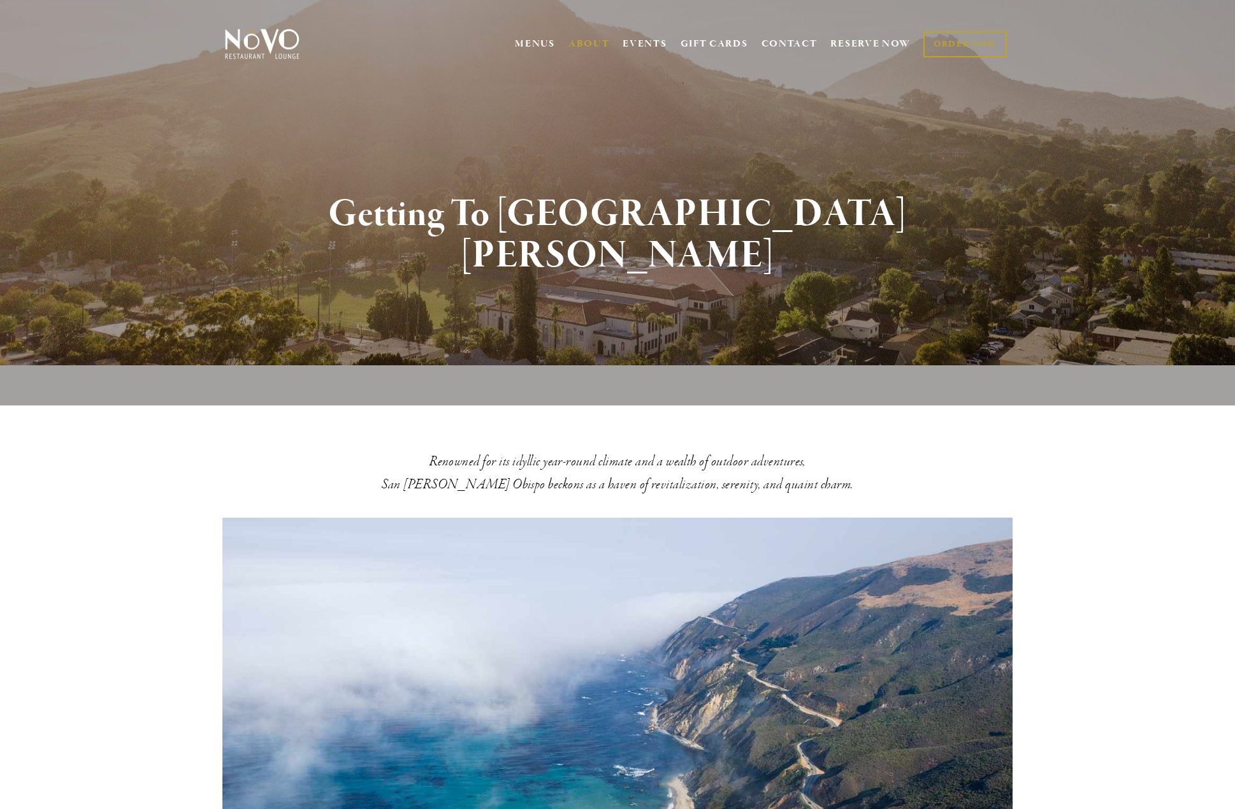  I want to click on a: CONTACT, so click(790, 44).